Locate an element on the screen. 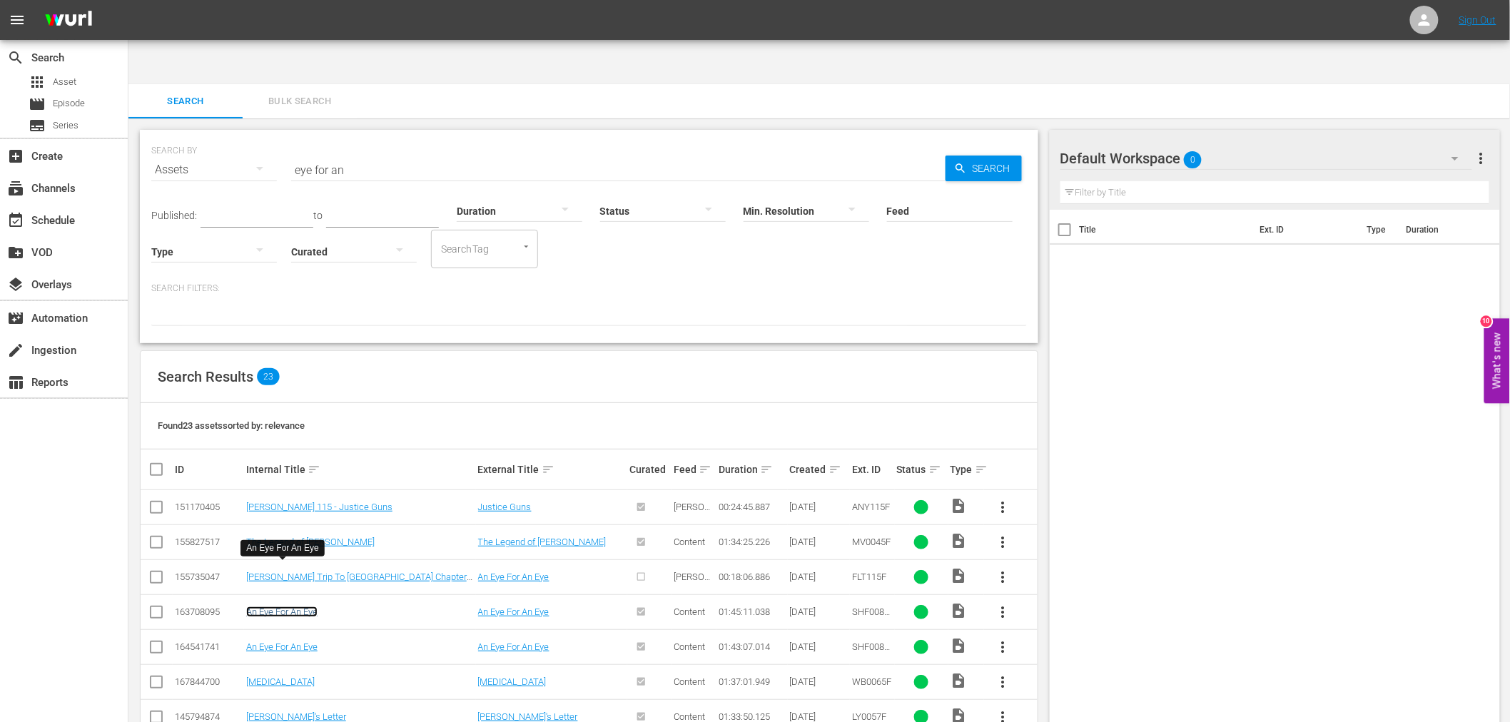 This screenshot has width=1510, height=722. div: An Eye For An Eye is located at coordinates (282, 548).